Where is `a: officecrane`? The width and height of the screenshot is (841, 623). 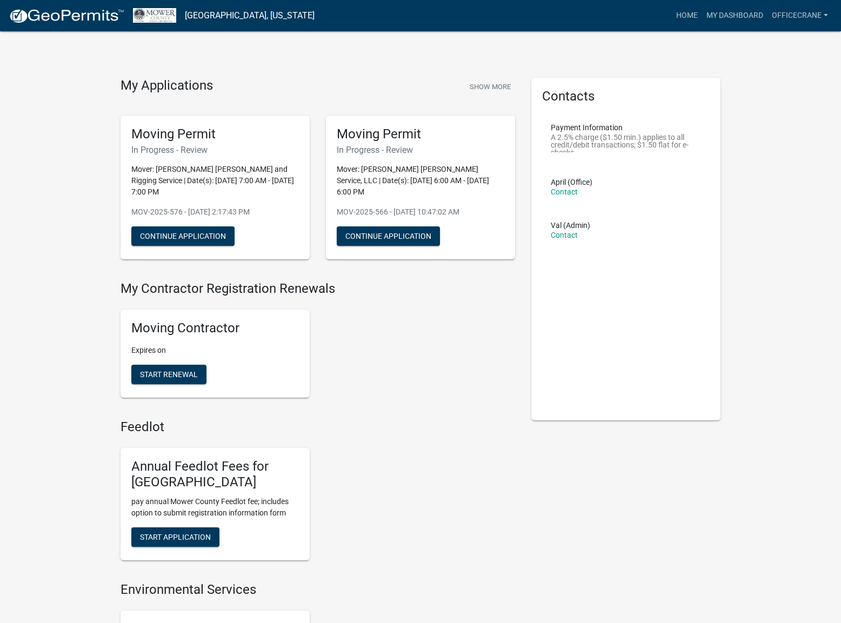
a: officecrane is located at coordinates (800, 16).